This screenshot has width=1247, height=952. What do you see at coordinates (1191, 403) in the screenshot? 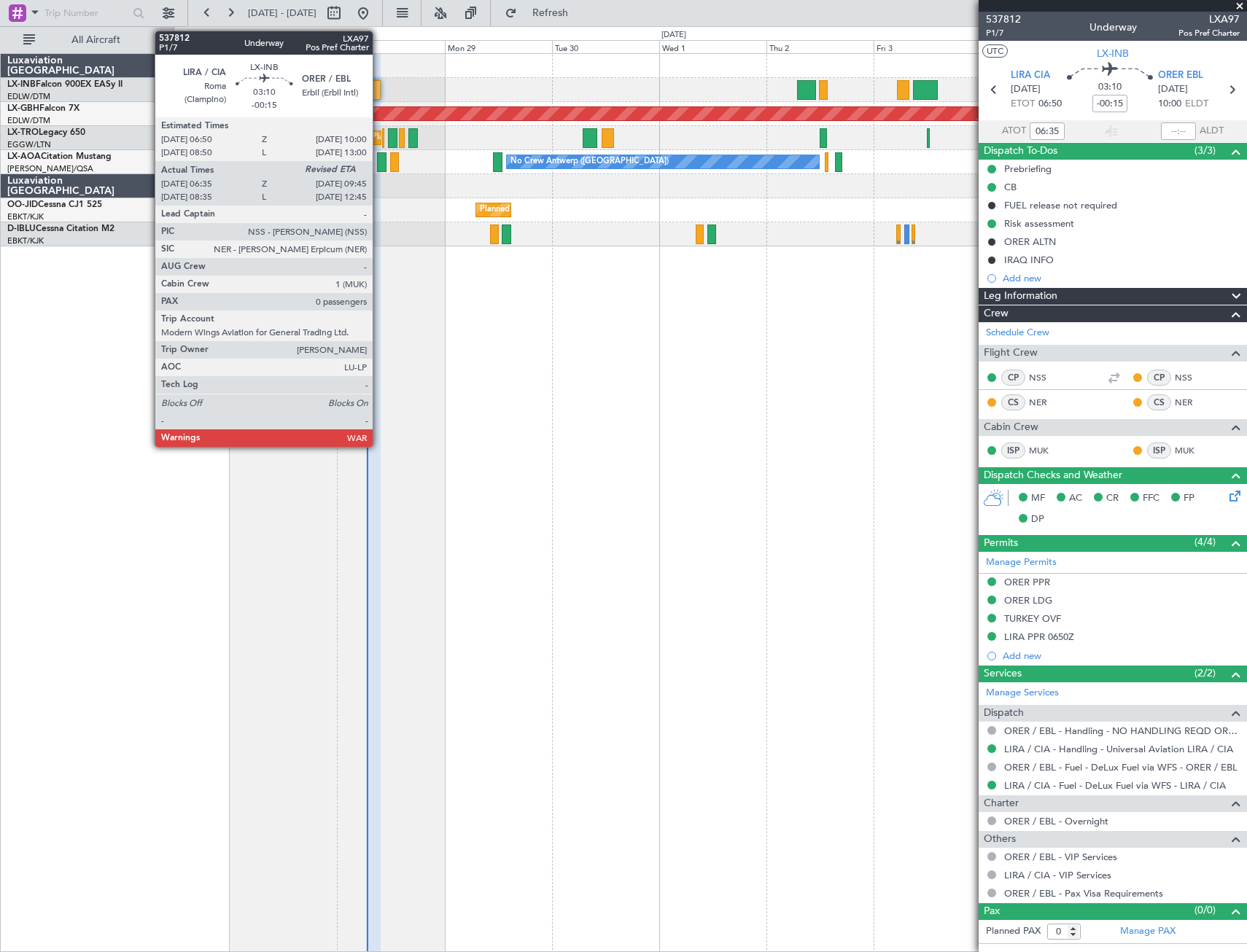
I see `a: NER` at bounding box center [1191, 403].